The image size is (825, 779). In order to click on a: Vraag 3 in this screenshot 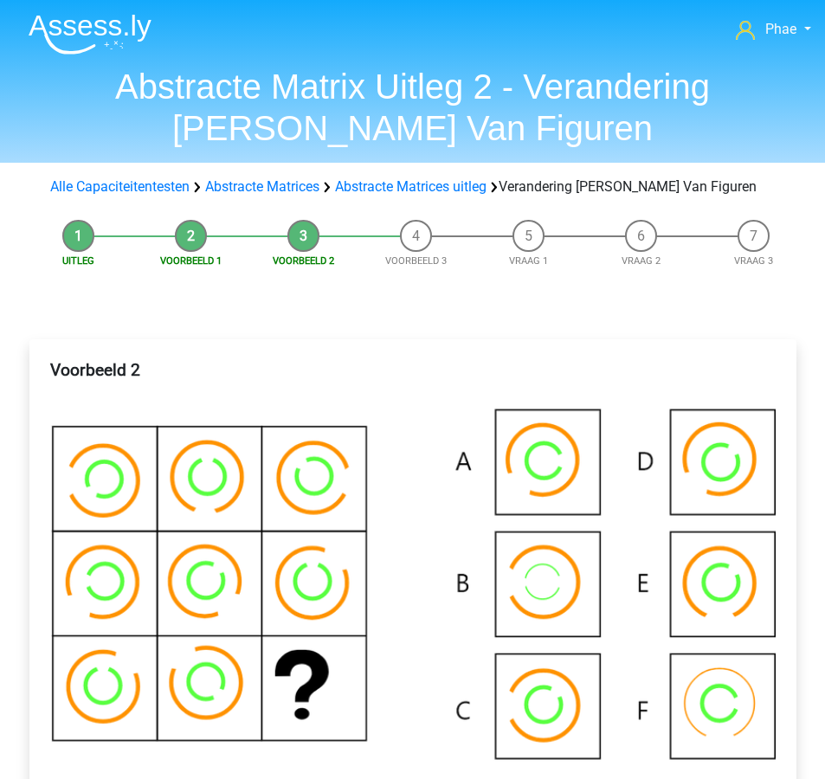, I will do `click(753, 261)`.